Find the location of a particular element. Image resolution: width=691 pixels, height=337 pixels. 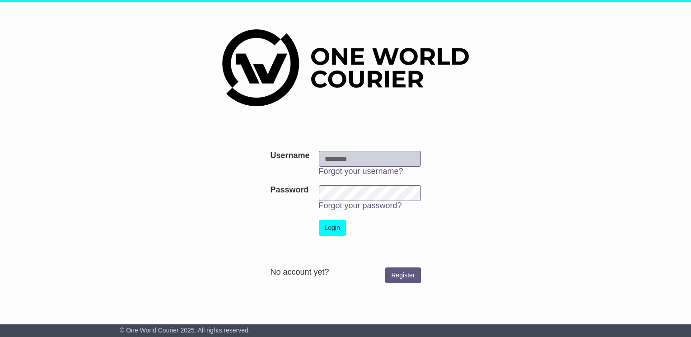

label: Password is located at coordinates (289, 190).